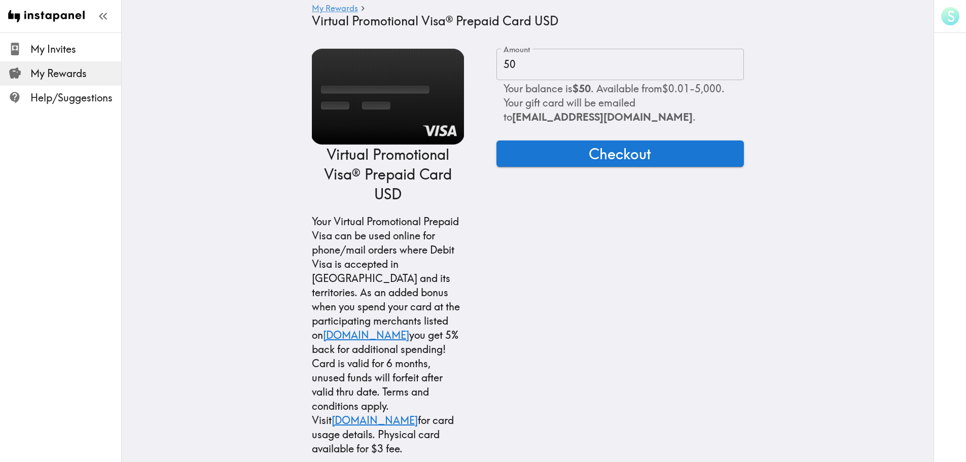 This screenshot has height=462, width=966. Describe the element at coordinates (388, 335) in the screenshot. I see `p: Your Virtual Promotional Prepaid Visa can be used online for phone/mail orders where Debit Visa i...` at that location.